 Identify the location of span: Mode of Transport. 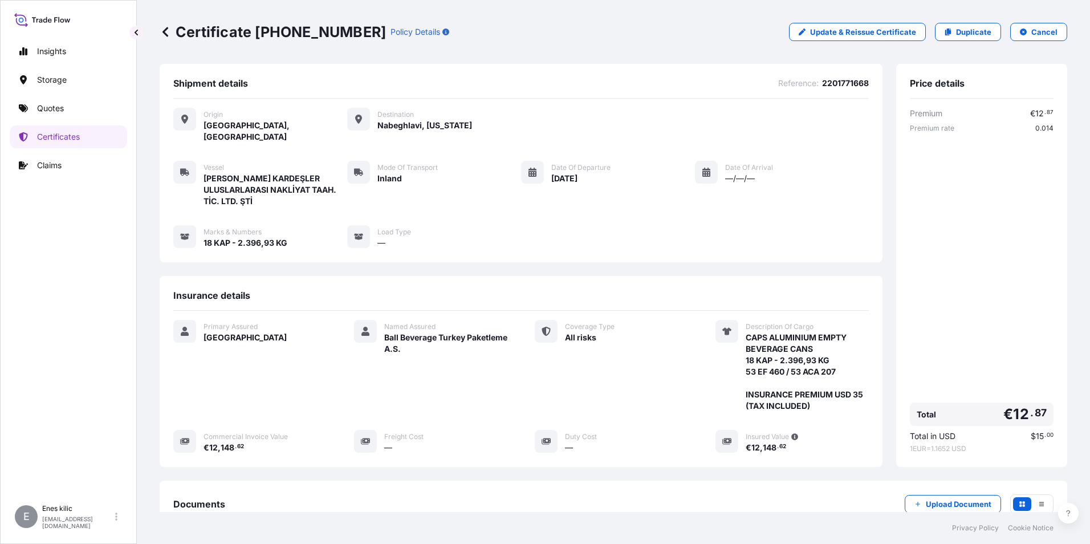
(408, 168).